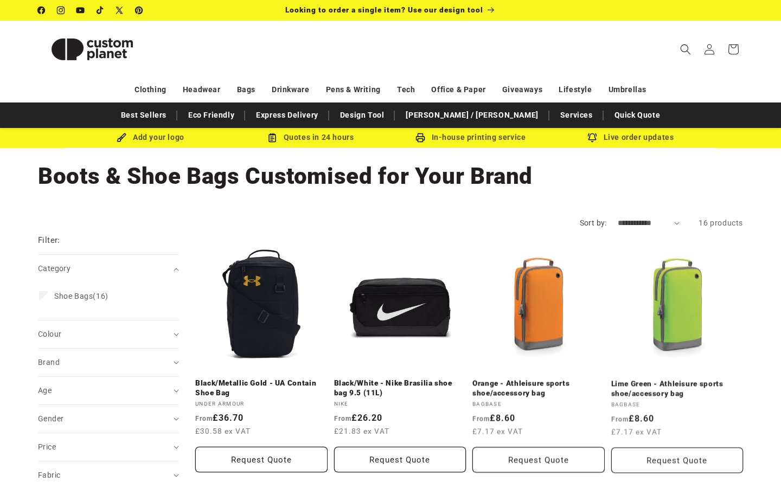 The height and width of the screenshot is (488, 781). I want to click on a: Drinkware, so click(290, 89).